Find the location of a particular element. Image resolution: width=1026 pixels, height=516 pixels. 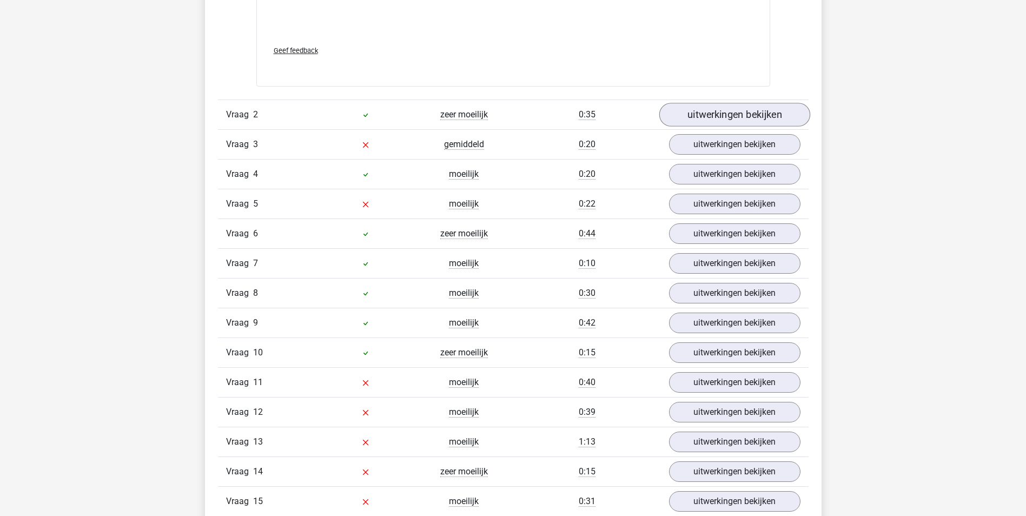

span: 0:22 is located at coordinates (587, 204).